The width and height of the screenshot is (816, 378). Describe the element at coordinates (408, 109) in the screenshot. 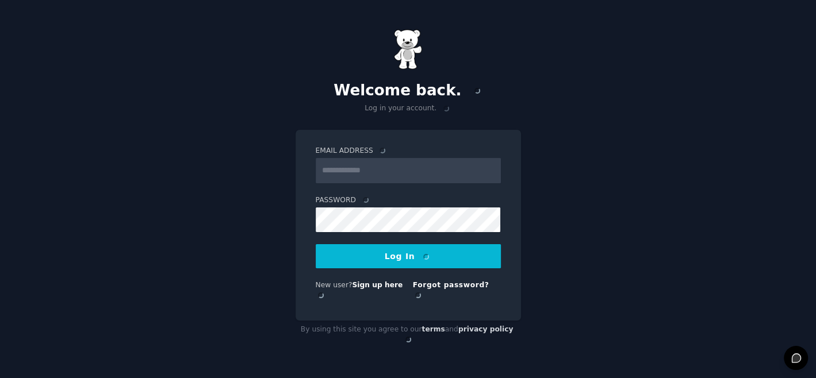

I see `p: Log in your account.` at that location.